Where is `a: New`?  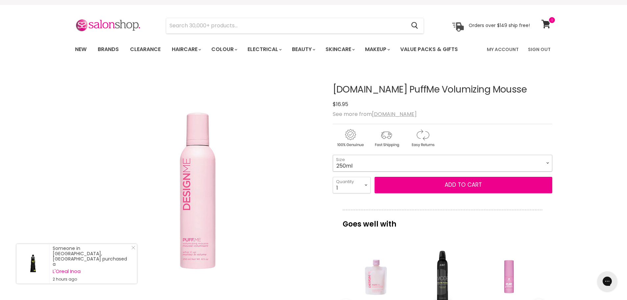 a: New is located at coordinates (81, 49).